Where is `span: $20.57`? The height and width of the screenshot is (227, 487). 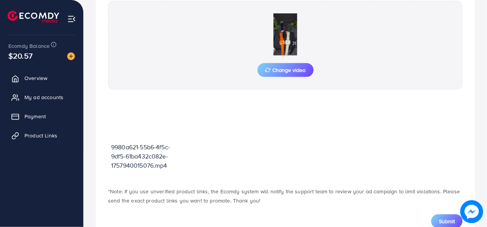
span: $20.57 is located at coordinates (20, 55).